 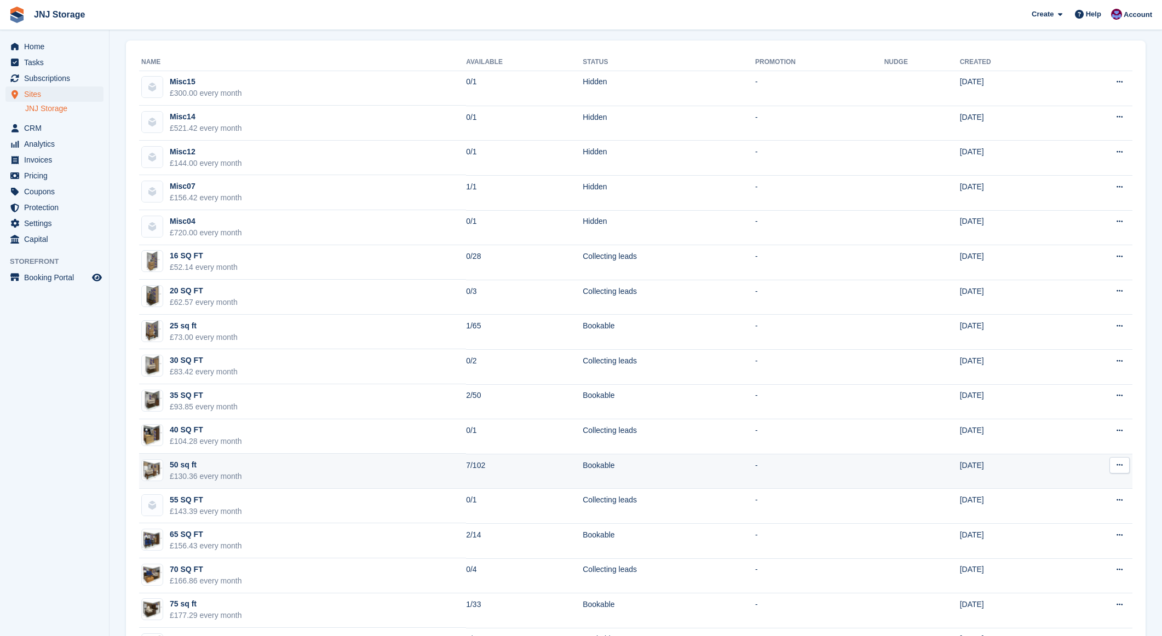 What do you see at coordinates (57, 94) in the screenshot?
I see `span: Sites` at bounding box center [57, 94].